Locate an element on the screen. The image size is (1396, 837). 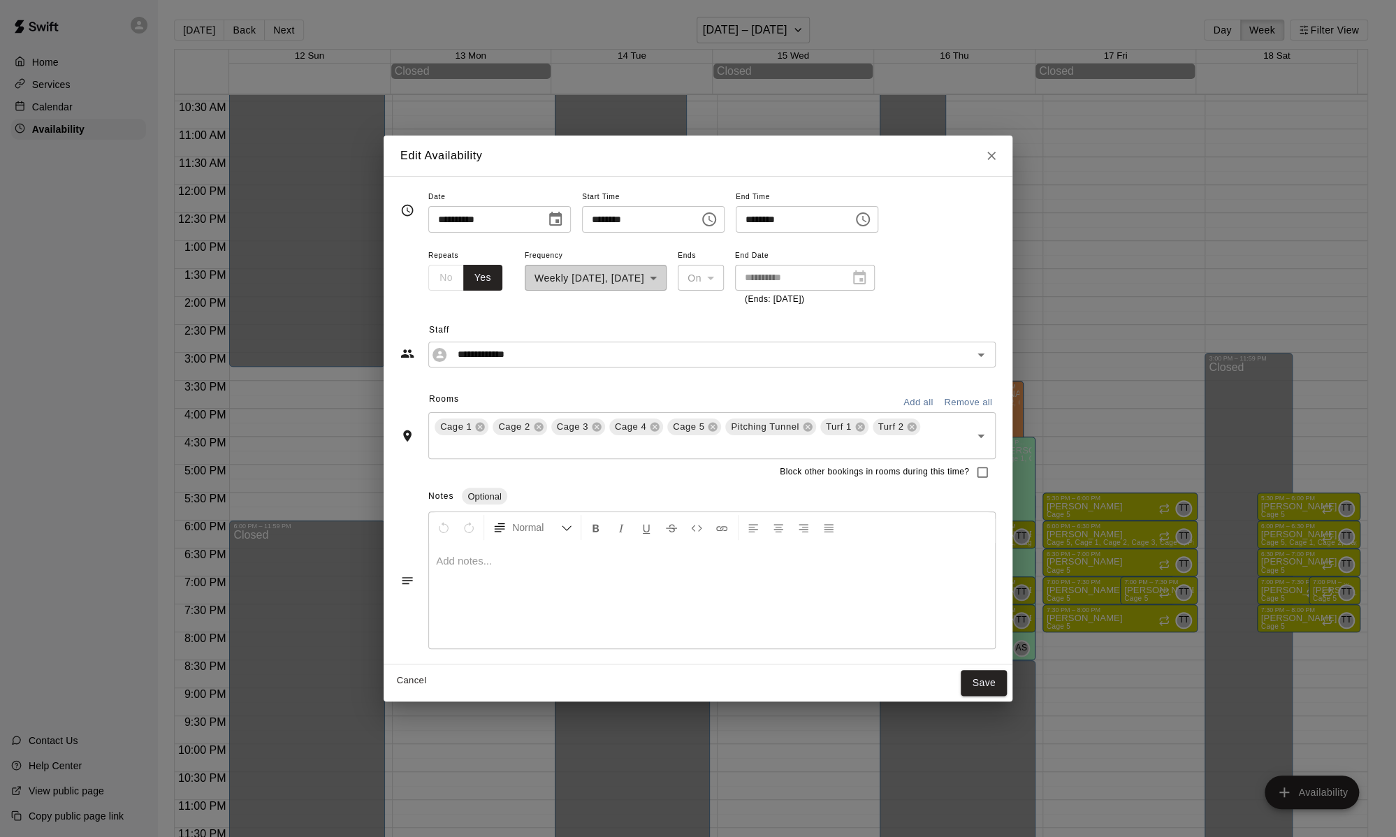
span: Ends is located at coordinates (701, 256).